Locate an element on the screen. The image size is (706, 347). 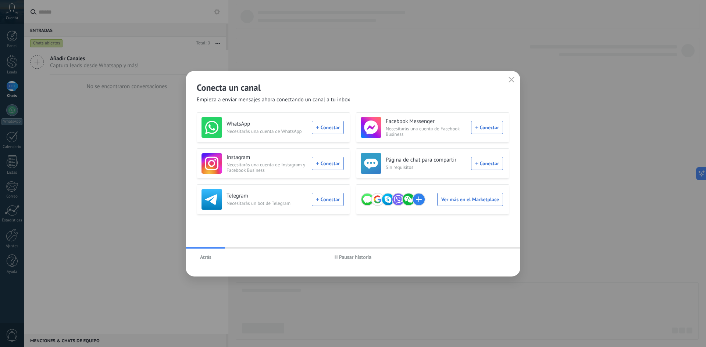
span: Pausar historia is located at coordinates (355, 257).